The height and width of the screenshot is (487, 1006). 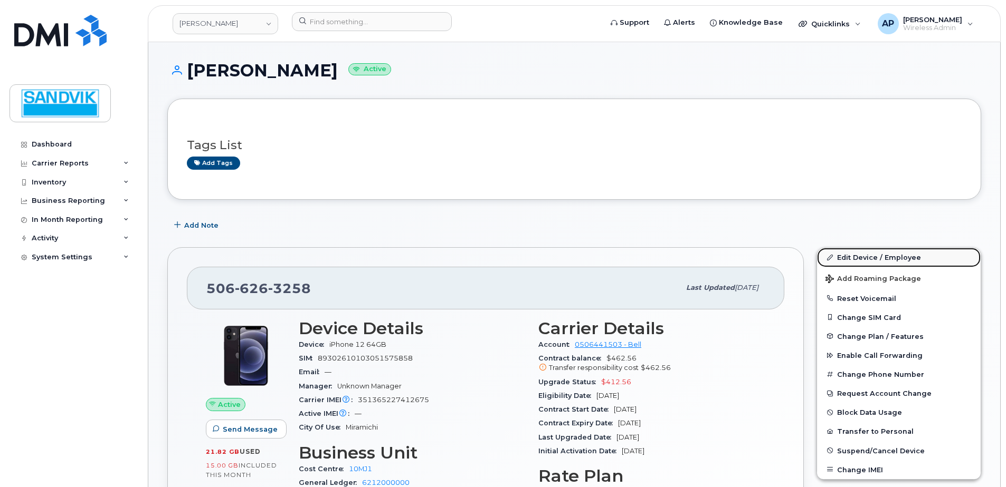 What do you see at coordinates (250, 429) in the screenshot?
I see `span: Send Message` at bounding box center [250, 429].